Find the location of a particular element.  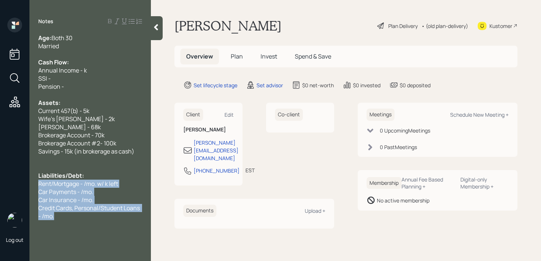

span: Annual Income - k is located at coordinates (63, 70).